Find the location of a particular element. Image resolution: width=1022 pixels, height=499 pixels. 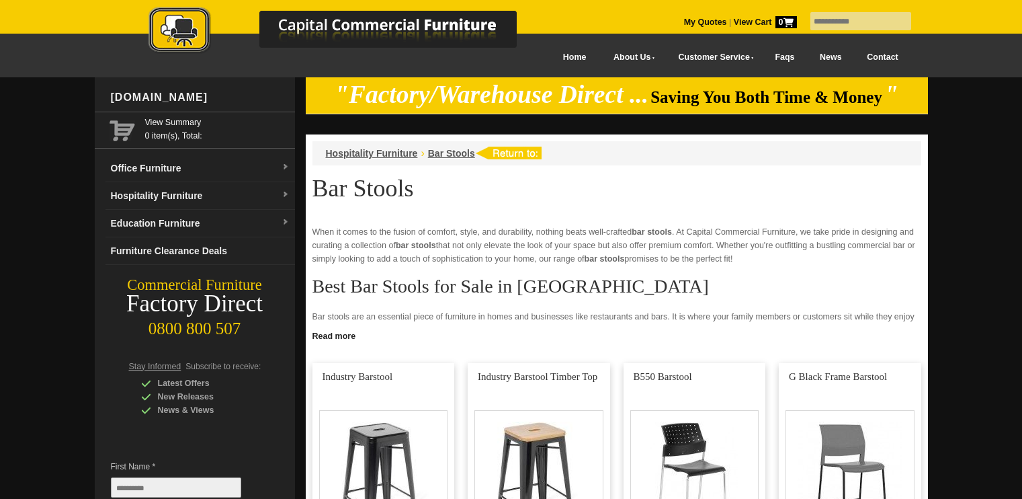

span: Saving You Both Time & Money is located at coordinates (766, 97).